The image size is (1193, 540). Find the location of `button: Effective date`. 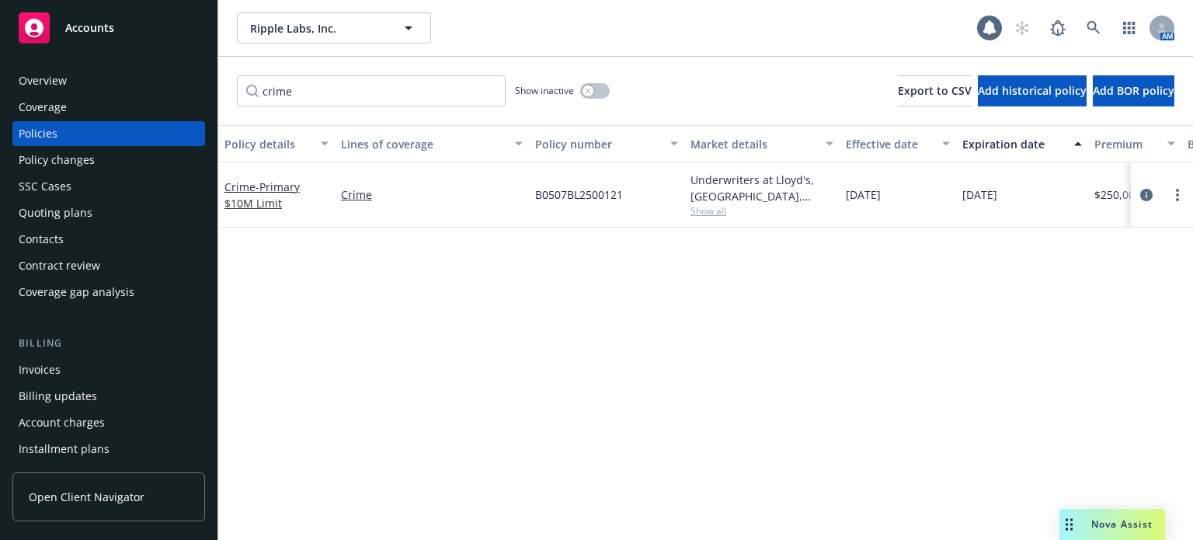

button: Effective date is located at coordinates (898, 144).